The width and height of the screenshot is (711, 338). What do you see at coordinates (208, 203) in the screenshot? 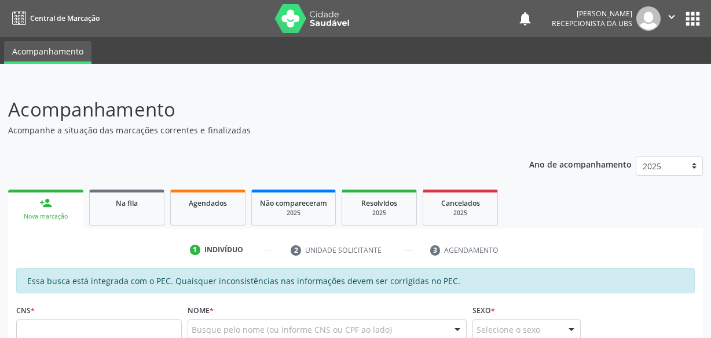
I see `span: Agendados` at bounding box center [208, 203].